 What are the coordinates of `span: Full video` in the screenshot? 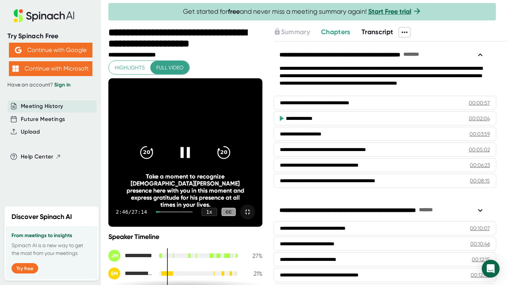 It's located at (169, 67).